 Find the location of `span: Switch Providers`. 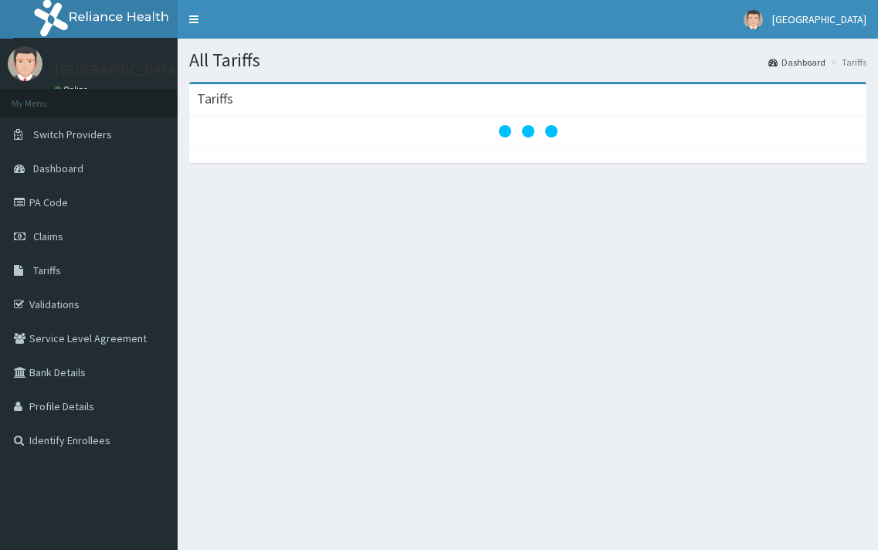

span: Switch Providers is located at coordinates (73, 134).